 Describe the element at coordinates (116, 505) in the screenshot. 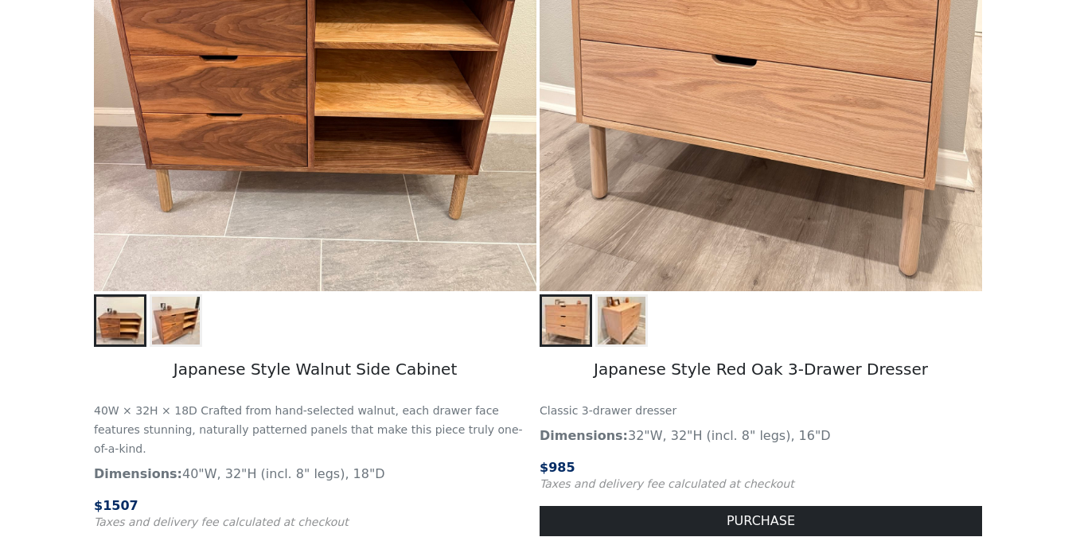

I see `span: $ 1507` at that location.